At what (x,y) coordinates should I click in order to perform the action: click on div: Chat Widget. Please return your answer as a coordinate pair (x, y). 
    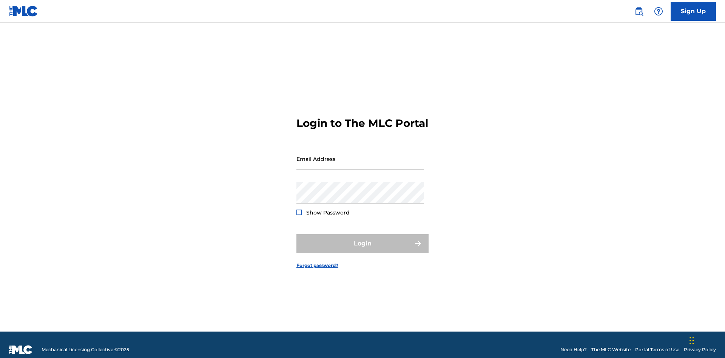
    Looking at the image, I should click on (706, 340).